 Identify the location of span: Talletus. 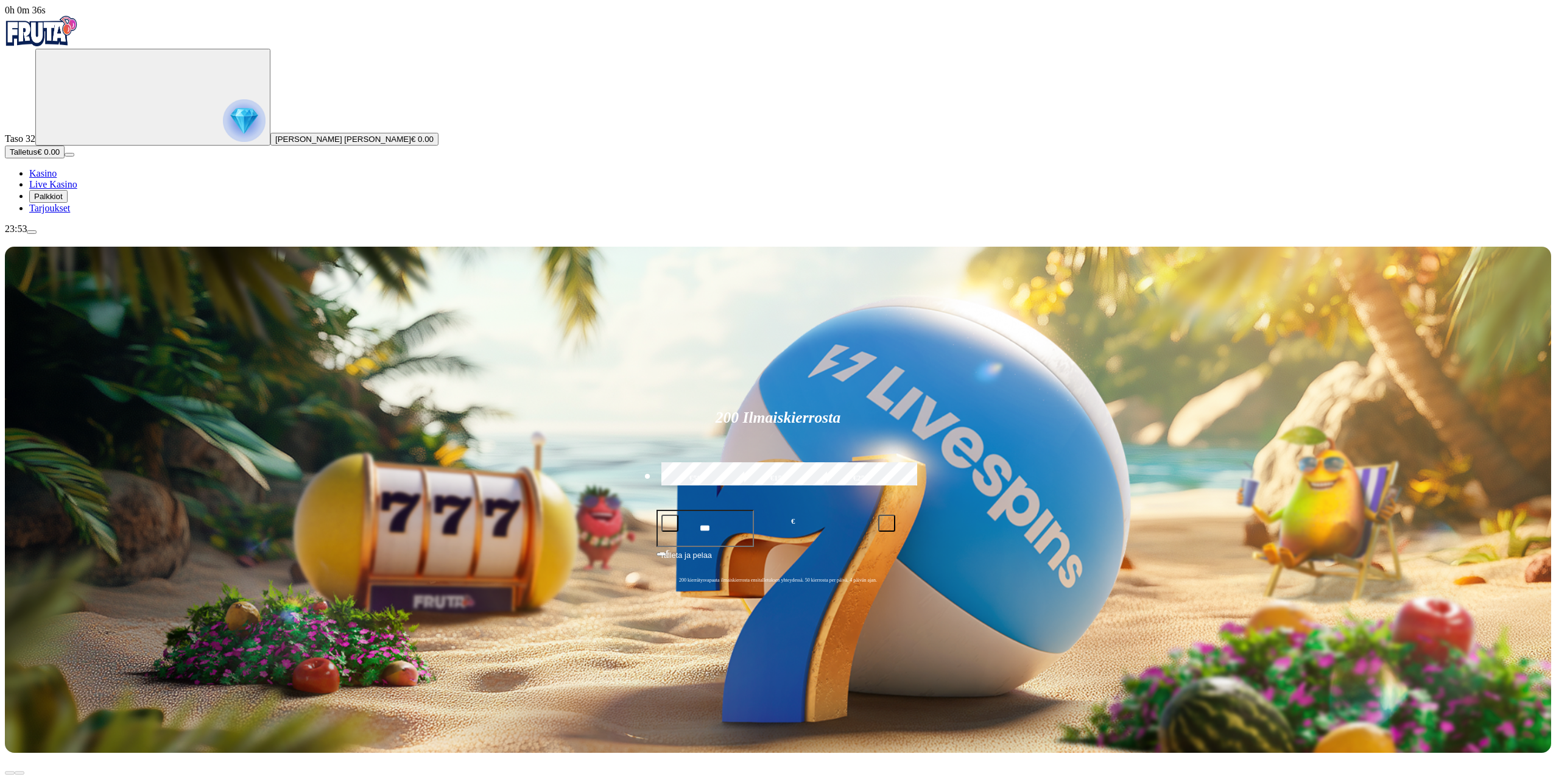
(23, 152).